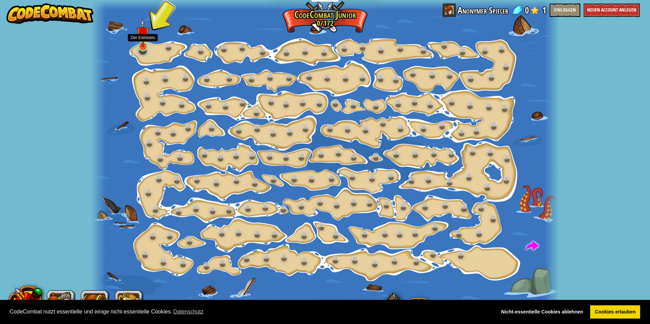  What do you see at coordinates (615, 313) in the screenshot?
I see `a: allow cookies` at bounding box center [615, 313].